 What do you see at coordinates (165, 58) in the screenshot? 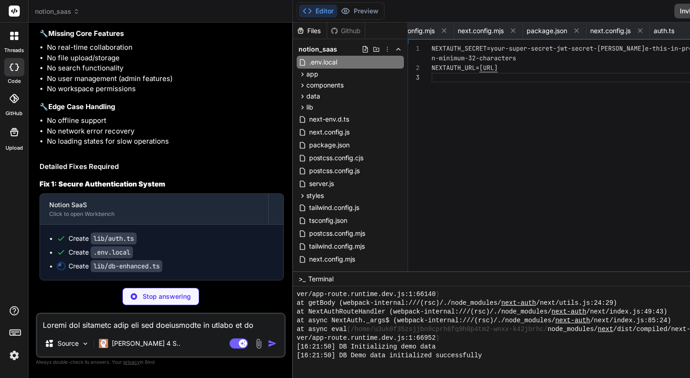
I see `li: No file upload/storage` at bounding box center [165, 58].